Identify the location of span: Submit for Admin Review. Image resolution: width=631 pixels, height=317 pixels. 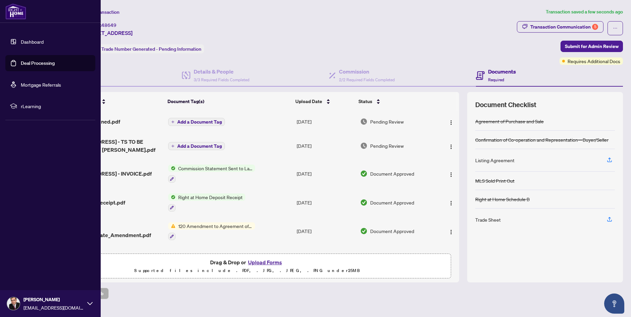
(592, 46).